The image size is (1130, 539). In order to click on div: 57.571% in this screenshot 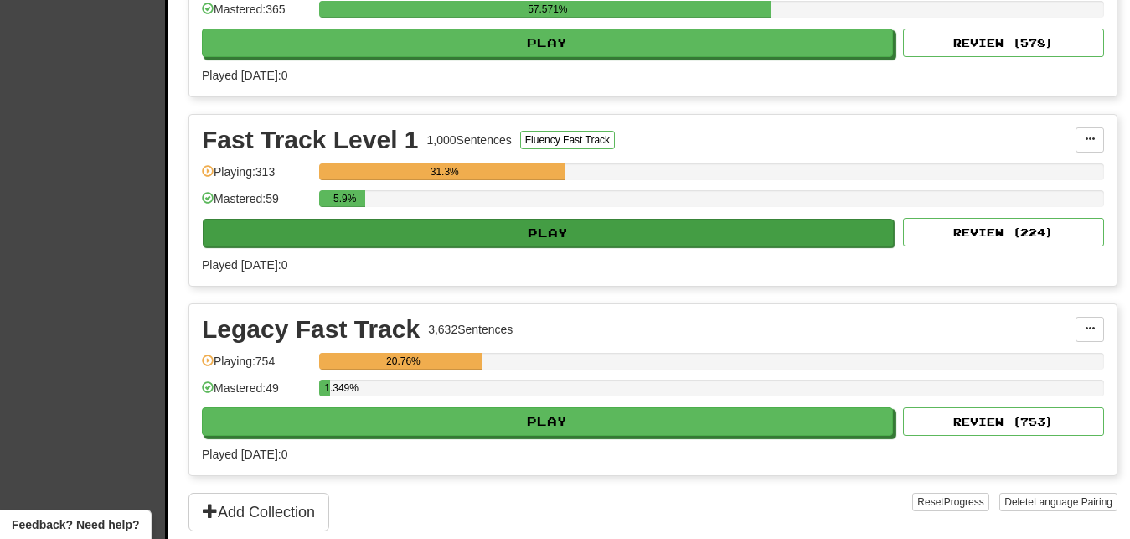, I will do `click(547, 9)`.